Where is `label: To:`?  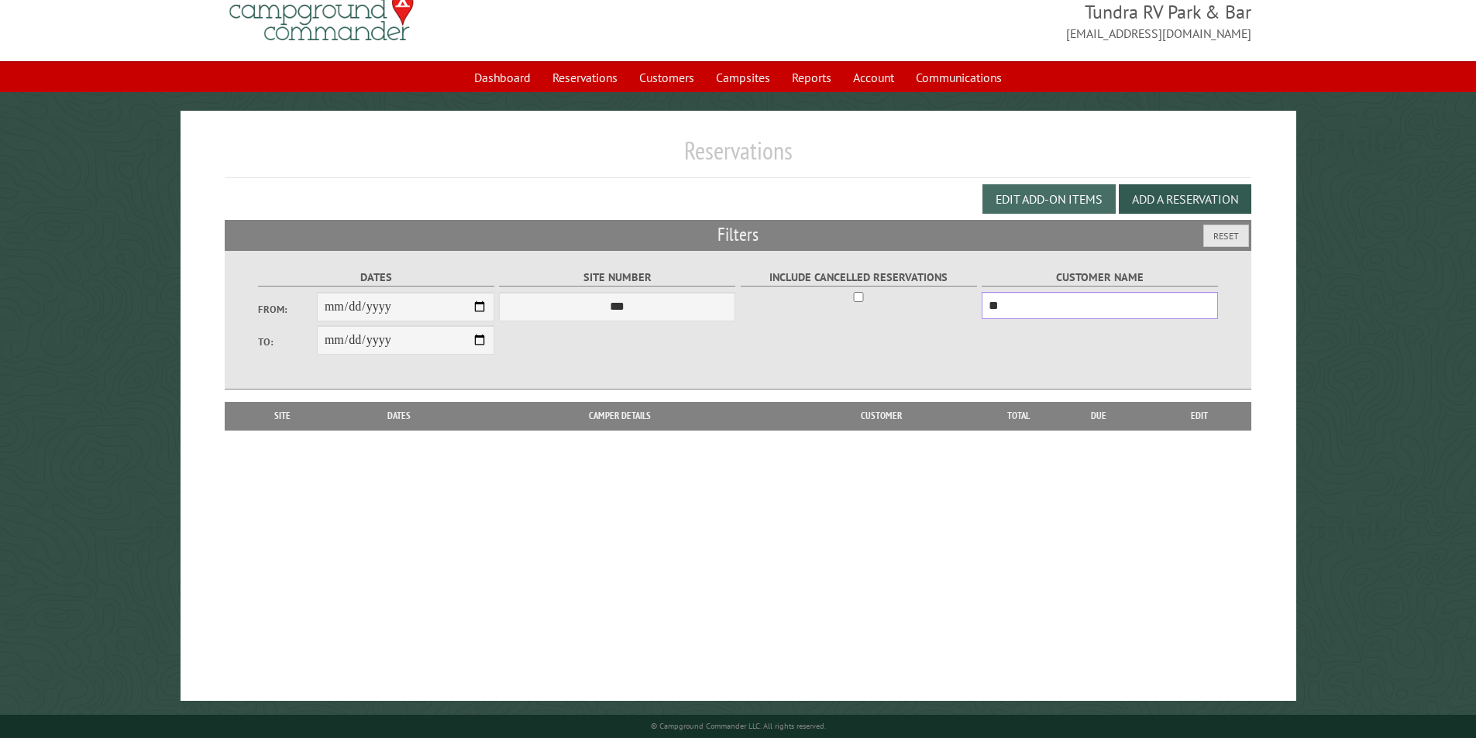
label: To: is located at coordinates (287, 342).